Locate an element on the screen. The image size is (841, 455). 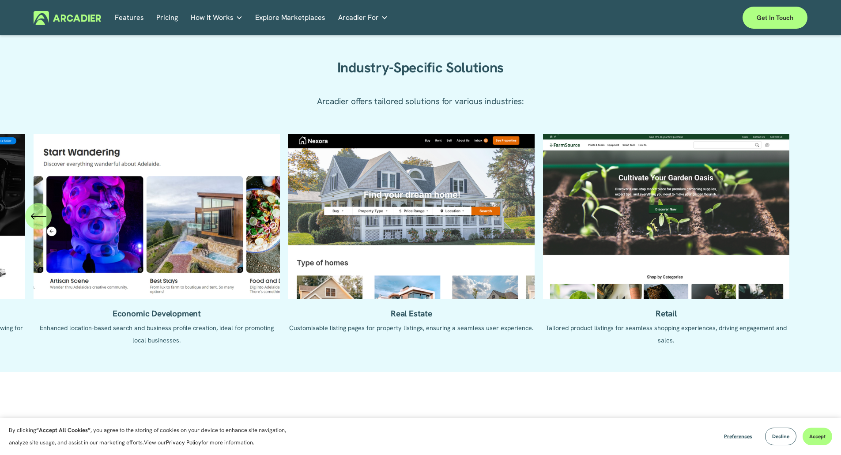
button: Previous is located at coordinates (38, 216).